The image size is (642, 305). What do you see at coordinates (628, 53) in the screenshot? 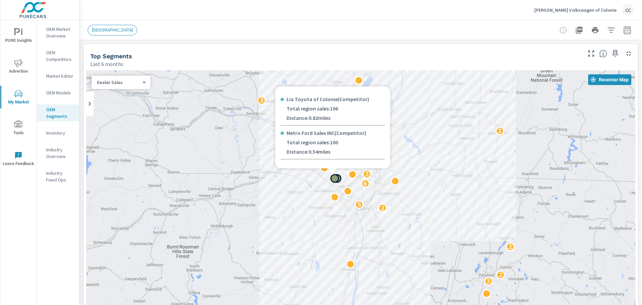
I see `button: Minimize Widget` at bounding box center [628, 53].